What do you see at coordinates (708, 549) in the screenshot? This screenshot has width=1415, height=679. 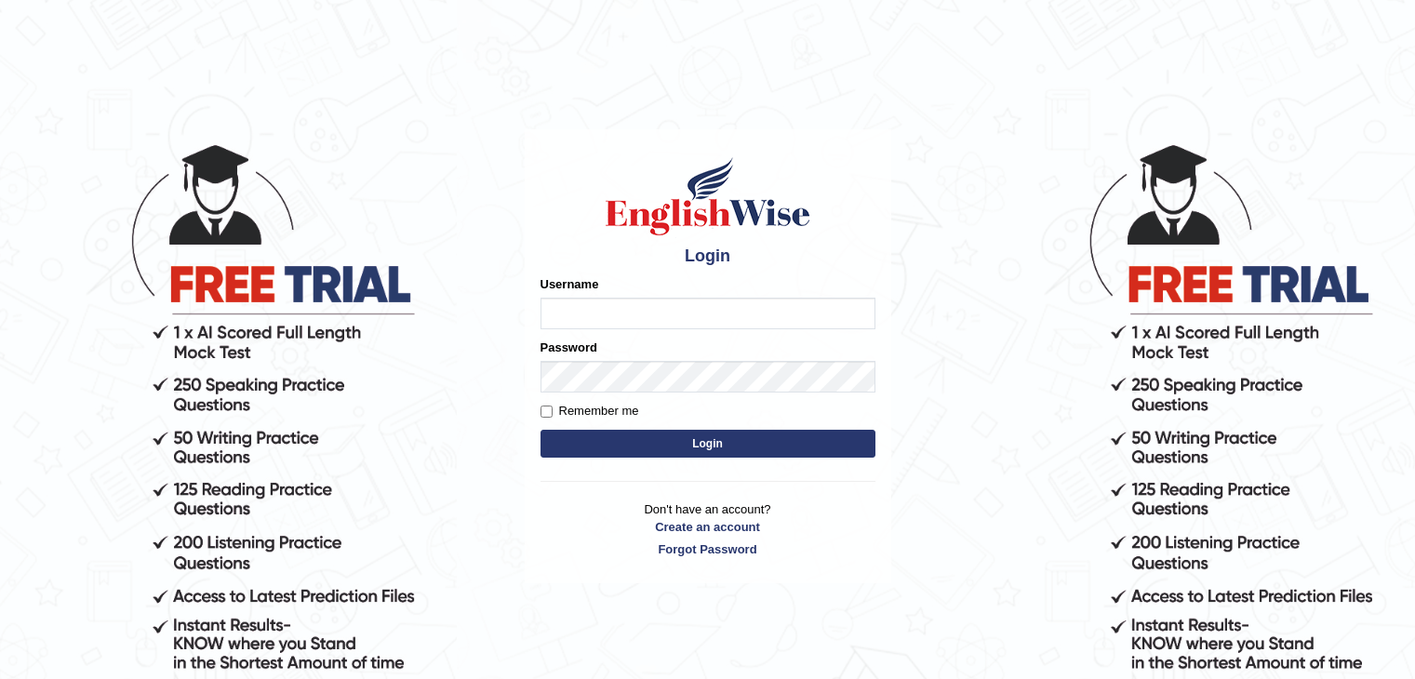 I see `a: Forgot Password` at bounding box center [708, 549].